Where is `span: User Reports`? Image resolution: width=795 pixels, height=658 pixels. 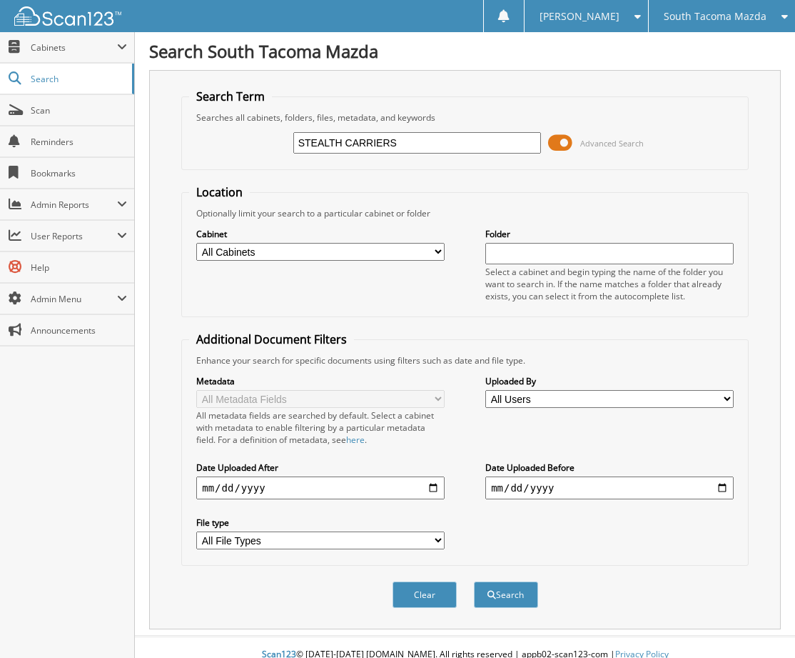 span: User Reports is located at coordinates (74, 236).